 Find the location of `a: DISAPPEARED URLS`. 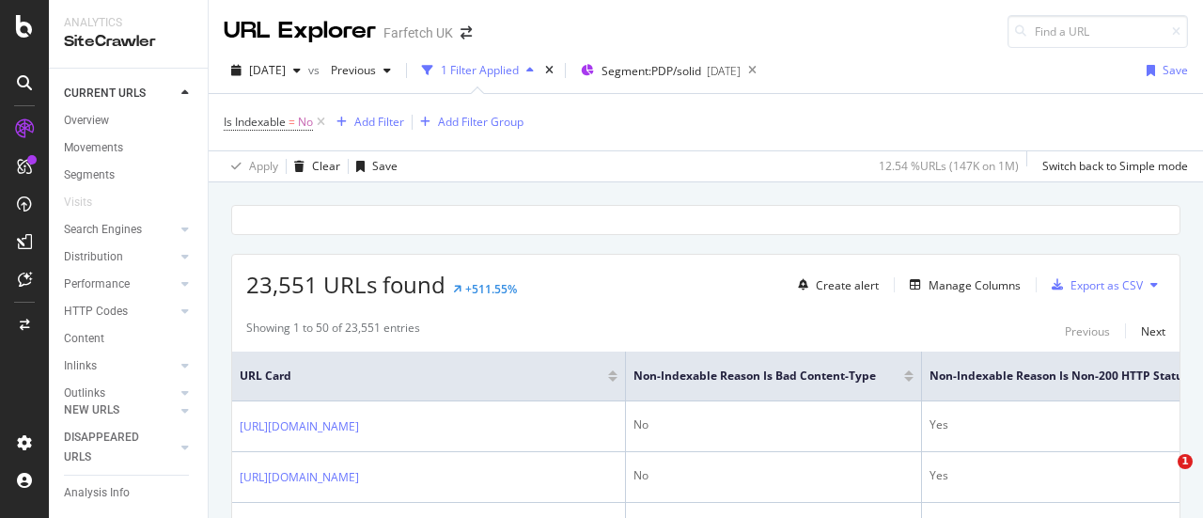

a: DISAPPEARED URLS is located at coordinates (119, 447).